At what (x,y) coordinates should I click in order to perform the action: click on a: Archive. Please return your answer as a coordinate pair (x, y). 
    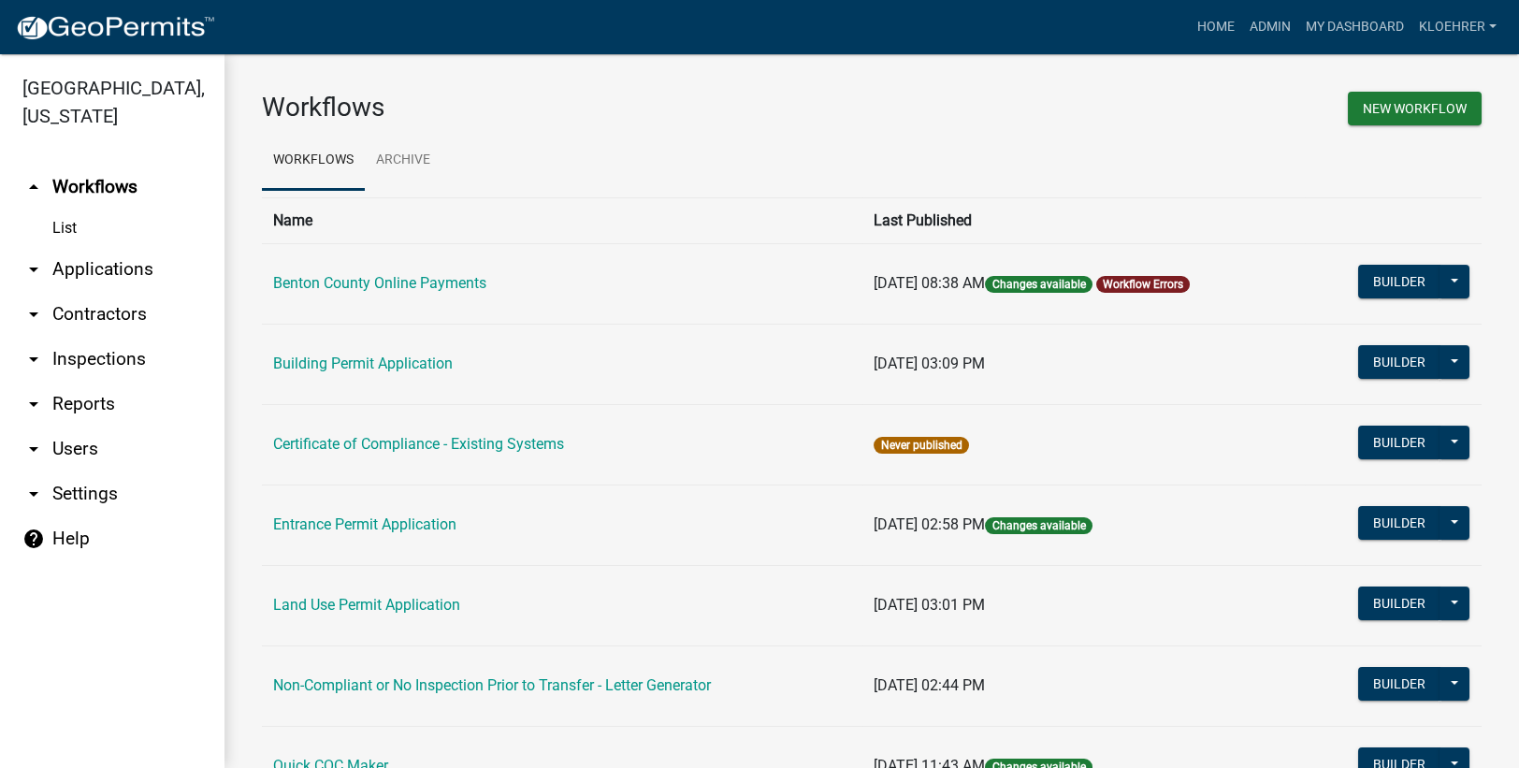
    Looking at the image, I should click on (403, 161).